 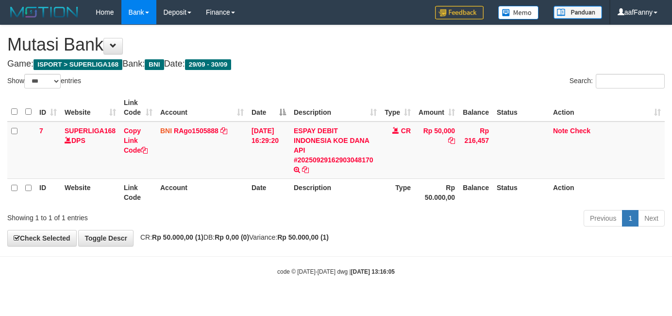 What do you see at coordinates (306, 170) in the screenshot?
I see `a: Copy ESPAY DEBIT INDONESIA KOE DANA API #20250929162903048170 to clipboard` at bounding box center [306, 170].